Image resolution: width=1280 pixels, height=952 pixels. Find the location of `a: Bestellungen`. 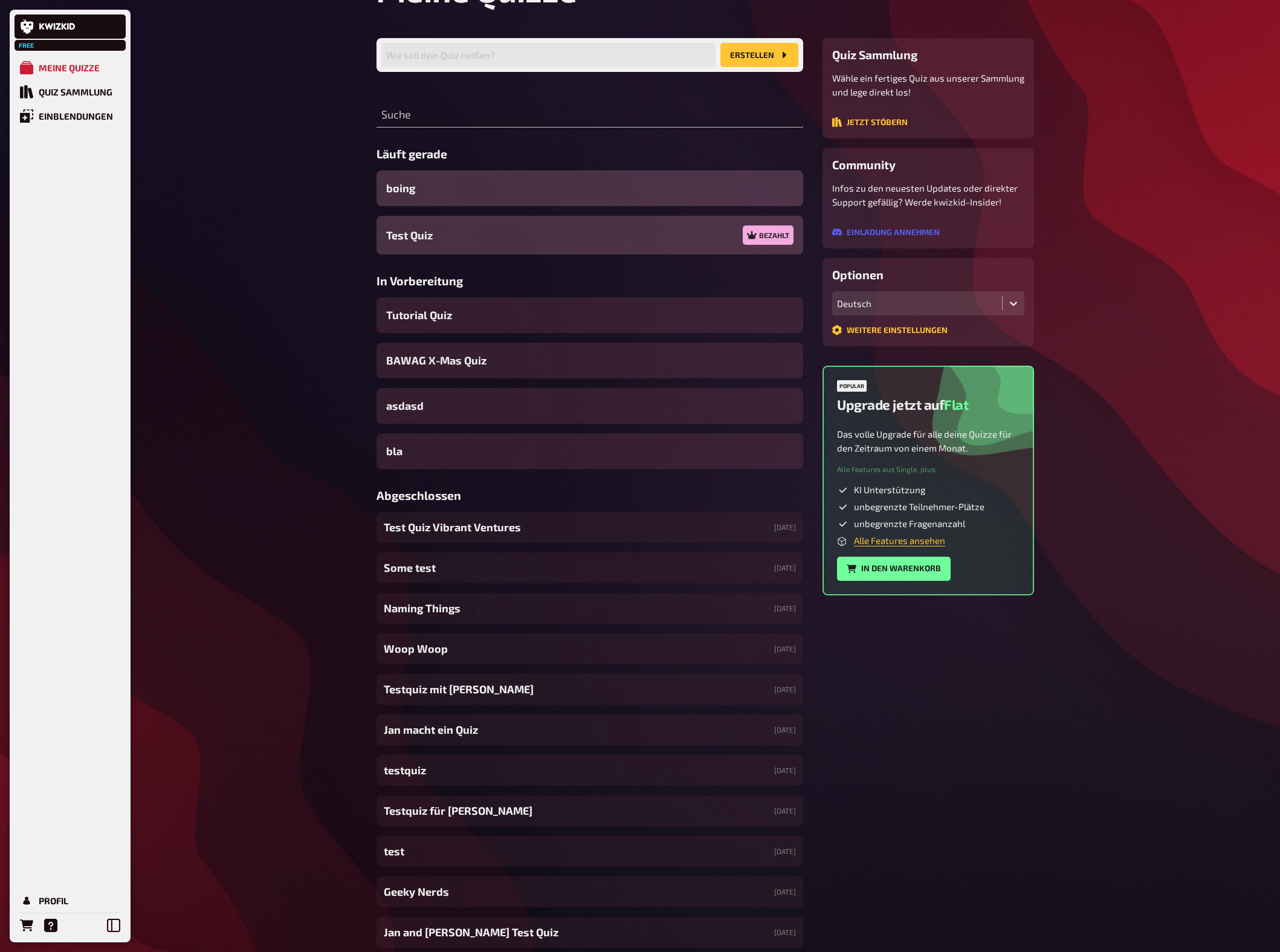

a: Bestellungen is located at coordinates (26, 926).